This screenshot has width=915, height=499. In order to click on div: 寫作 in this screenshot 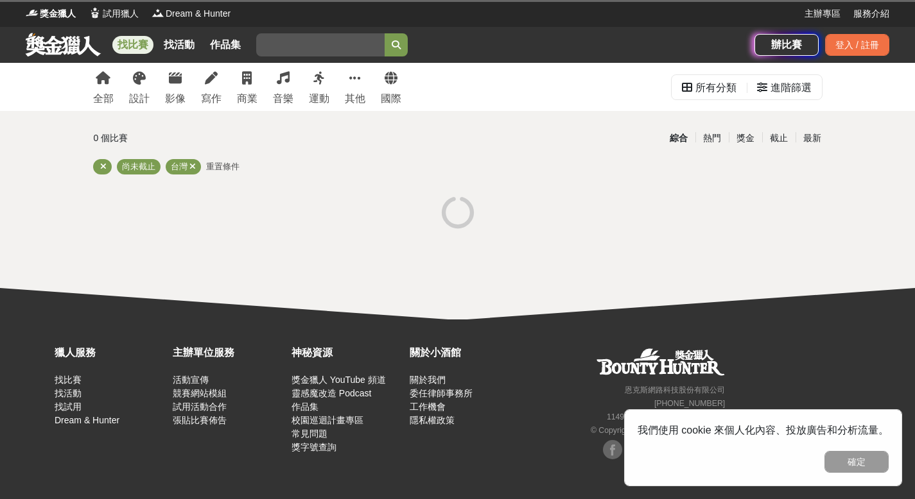, I will do `click(211, 99)`.